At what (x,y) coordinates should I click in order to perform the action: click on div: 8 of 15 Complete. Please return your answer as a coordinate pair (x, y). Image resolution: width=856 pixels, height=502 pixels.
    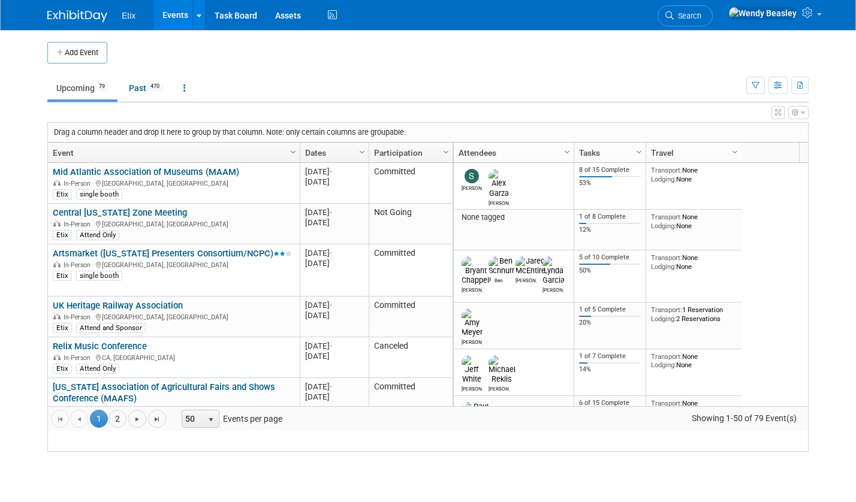
    Looking at the image, I should click on (610, 170).